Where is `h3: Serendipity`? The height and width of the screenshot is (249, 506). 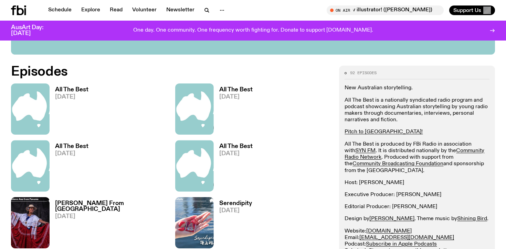
h3: Serendipity is located at coordinates (235, 204).